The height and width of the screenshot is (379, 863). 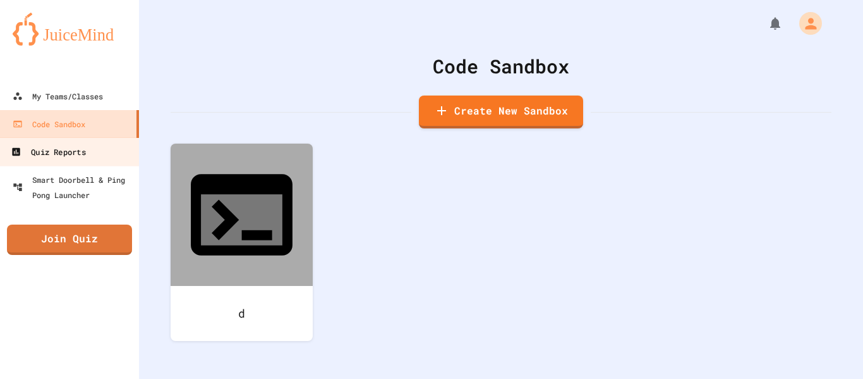 What do you see at coordinates (70, 240) in the screenshot?
I see `a: Join Quiz` at bounding box center [70, 240].